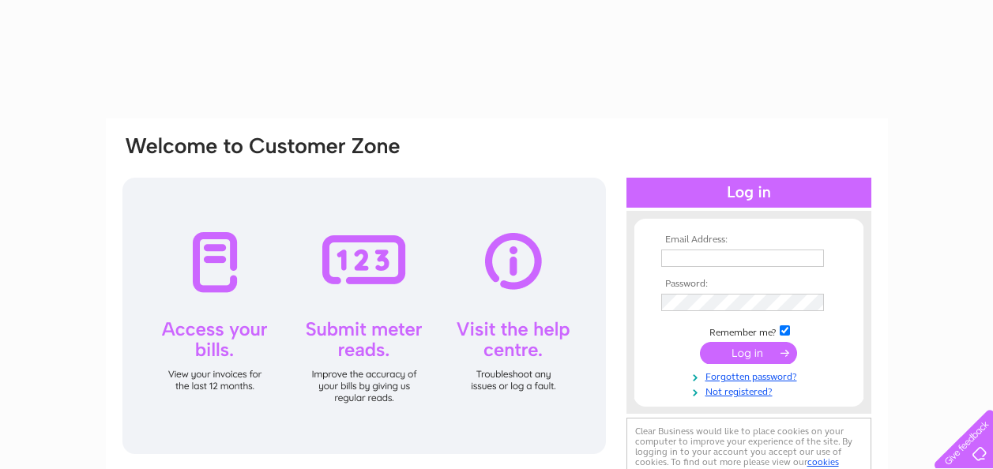 The width and height of the screenshot is (993, 469). I want to click on a: Not registered?, so click(750, 390).